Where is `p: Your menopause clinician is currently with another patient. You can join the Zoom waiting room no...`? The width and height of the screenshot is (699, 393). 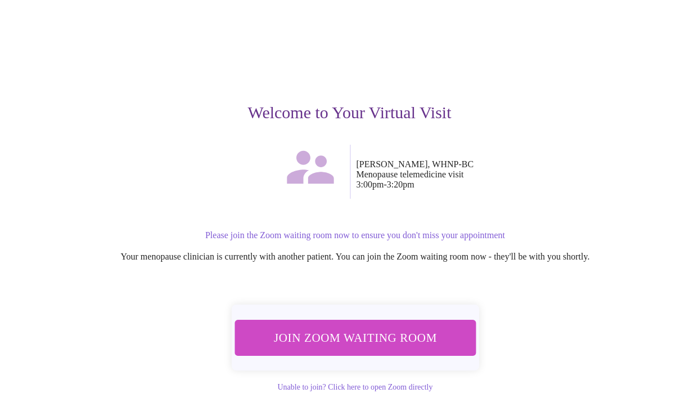
p: Your menopause clinician is currently with another patient. You can join the Zoom waiting room no... is located at coordinates (355, 256).